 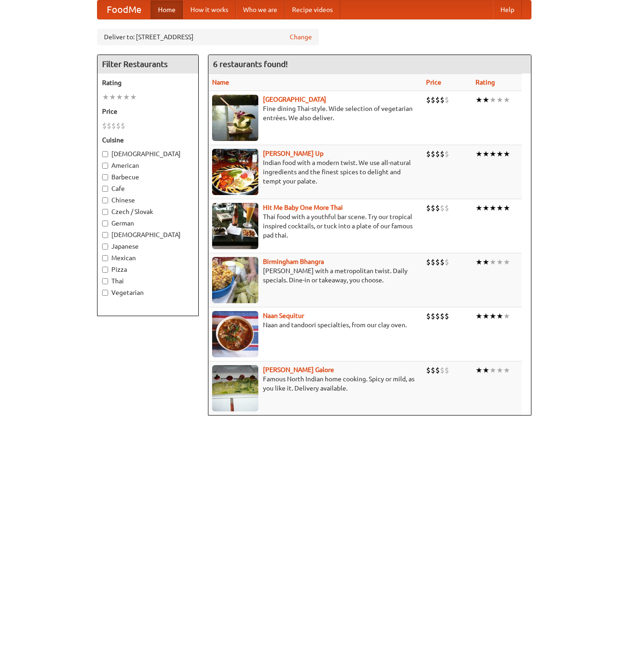 I want to click on b: Hit Me Baby One More Thai, so click(x=303, y=207).